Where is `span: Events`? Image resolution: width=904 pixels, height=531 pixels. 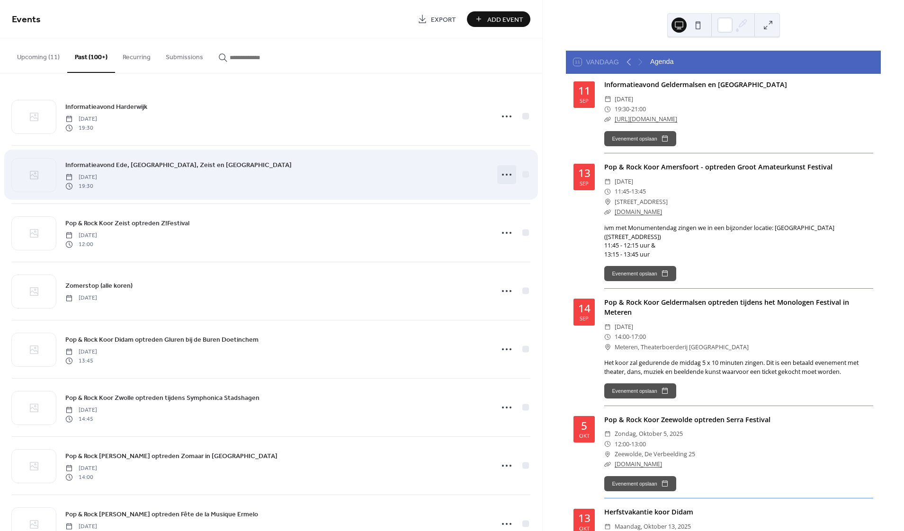 span: Events is located at coordinates (26, 19).